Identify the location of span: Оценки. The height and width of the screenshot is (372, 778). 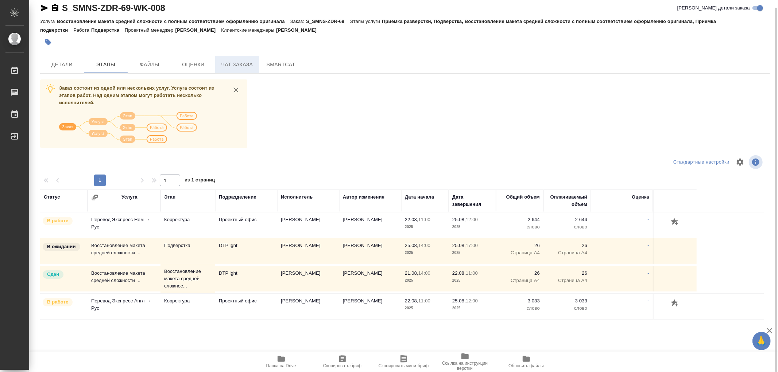
(193, 65).